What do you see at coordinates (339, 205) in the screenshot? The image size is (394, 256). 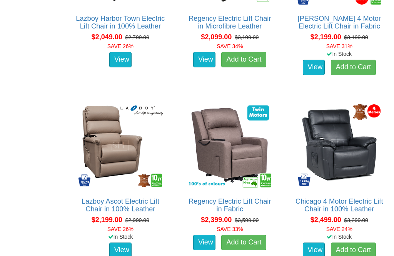 I see `a: Chicago 4 Motor Electric Lift Chair in 100% Leather` at bounding box center [339, 205].